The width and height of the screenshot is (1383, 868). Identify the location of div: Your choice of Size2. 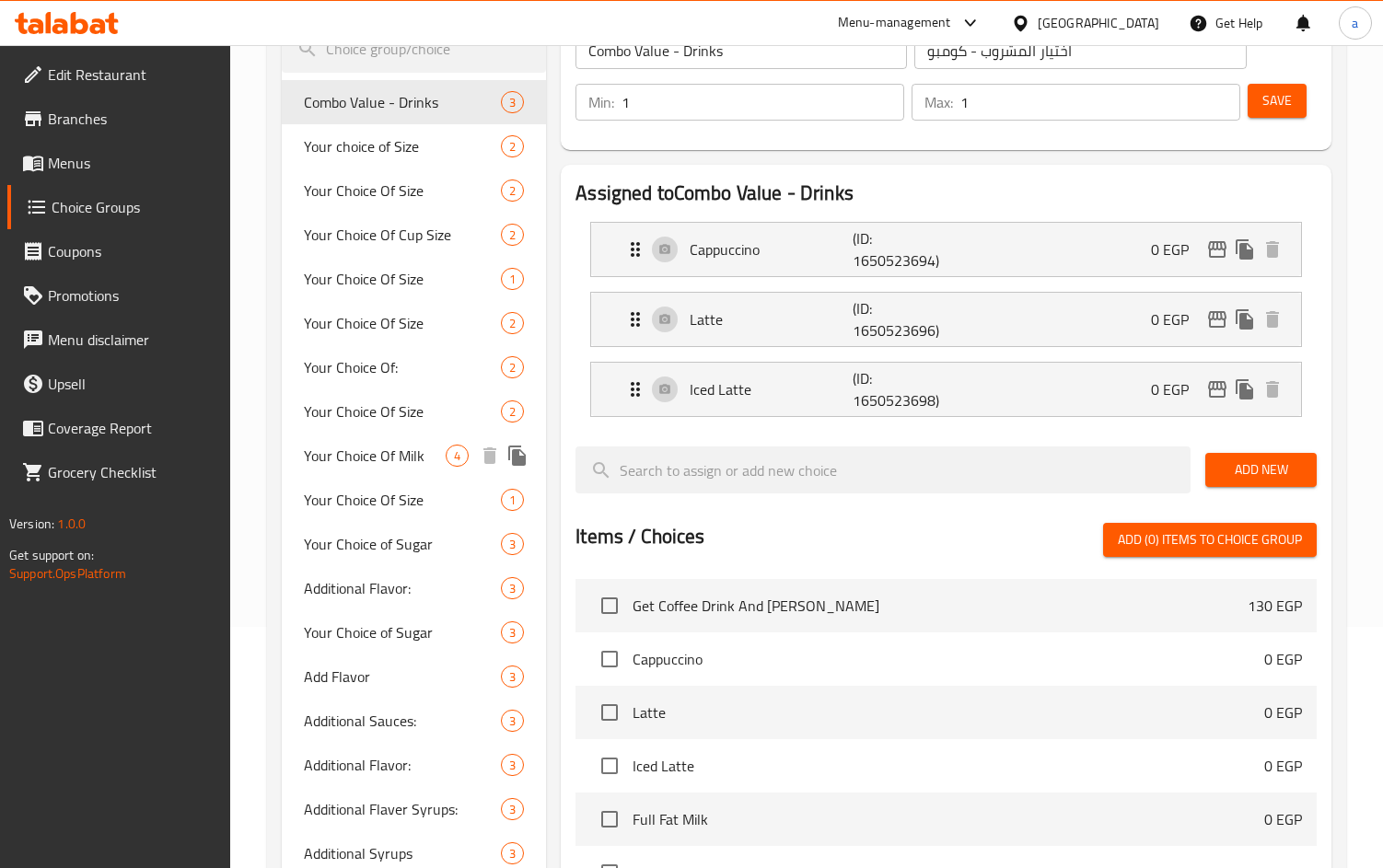
(414, 147).